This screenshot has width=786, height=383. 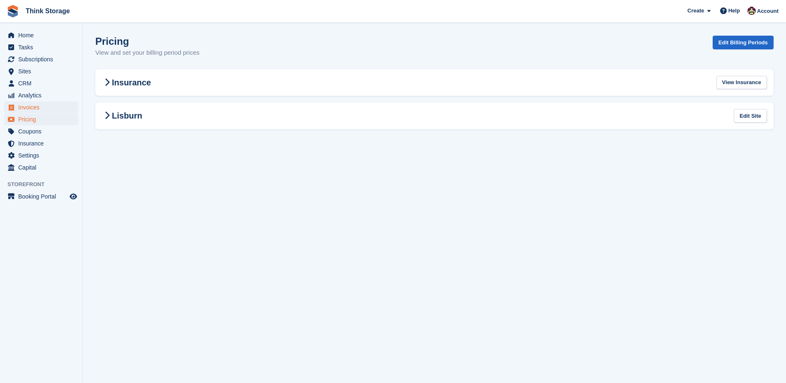 What do you see at coordinates (48, 11) in the screenshot?
I see `a: Think Storage` at bounding box center [48, 11].